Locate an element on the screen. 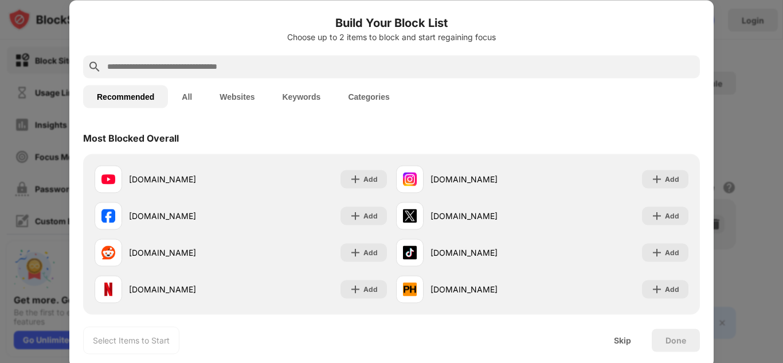 The width and height of the screenshot is (783, 363). button: All is located at coordinates (187, 96).